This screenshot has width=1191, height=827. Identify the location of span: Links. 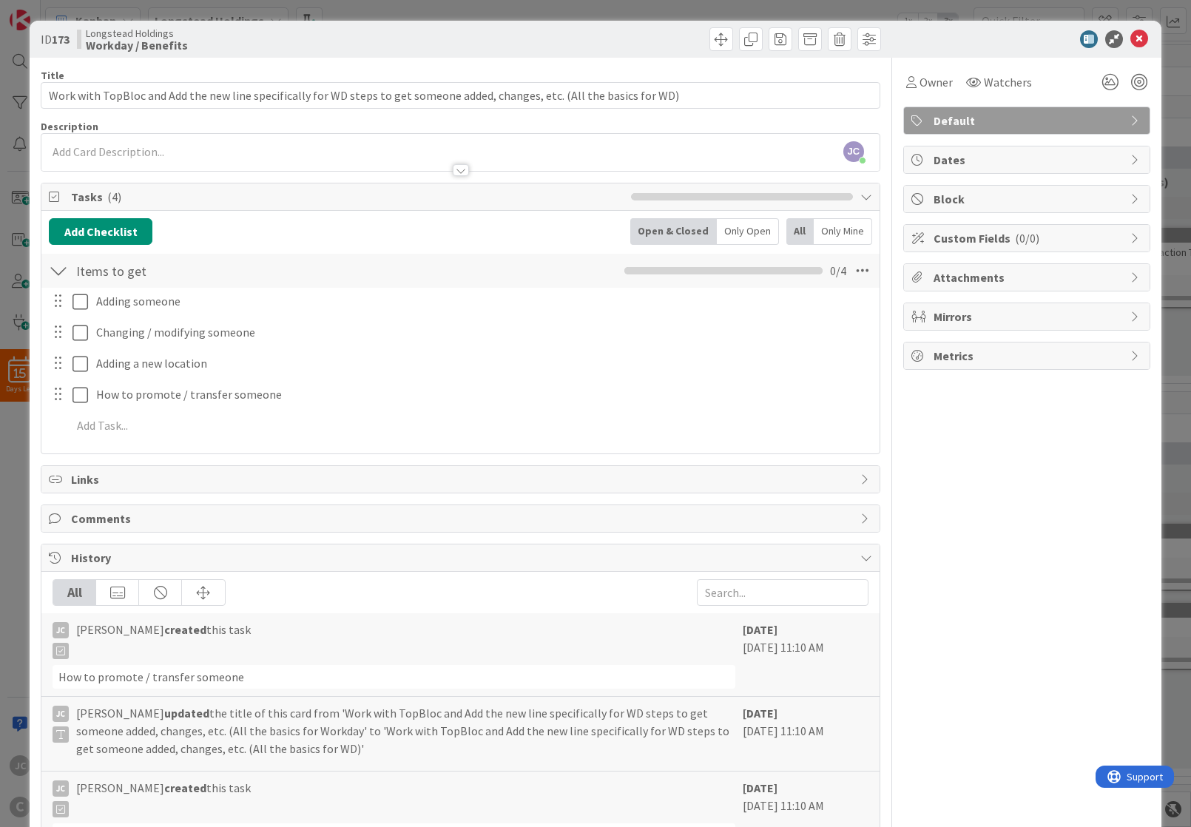
(461, 479).